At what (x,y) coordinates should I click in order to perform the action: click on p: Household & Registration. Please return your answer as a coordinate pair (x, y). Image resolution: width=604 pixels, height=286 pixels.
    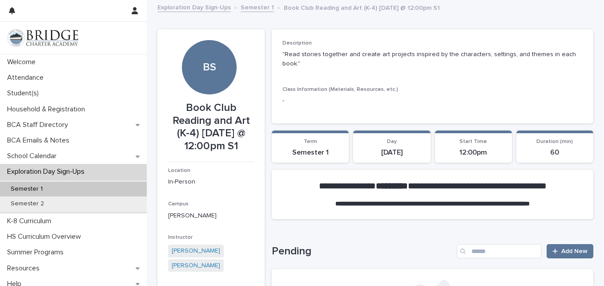
    Looking at the image, I should click on (48, 109).